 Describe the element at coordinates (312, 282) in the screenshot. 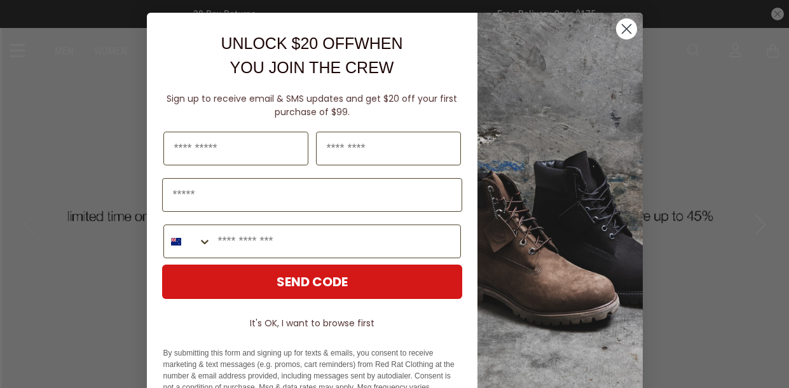

I see `button: SEND CODE` at that location.